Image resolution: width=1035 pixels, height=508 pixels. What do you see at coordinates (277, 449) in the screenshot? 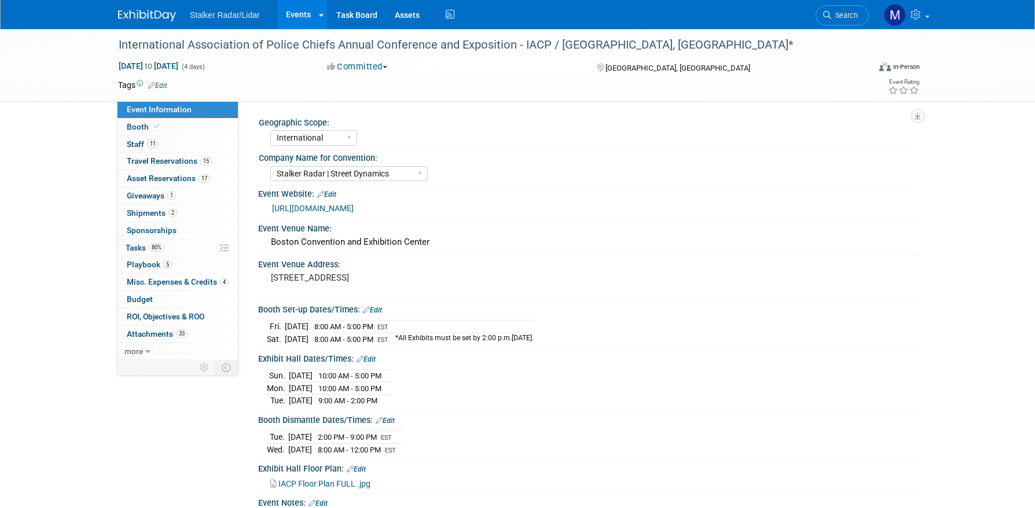
I see `td: Wed.` at bounding box center [277, 449].